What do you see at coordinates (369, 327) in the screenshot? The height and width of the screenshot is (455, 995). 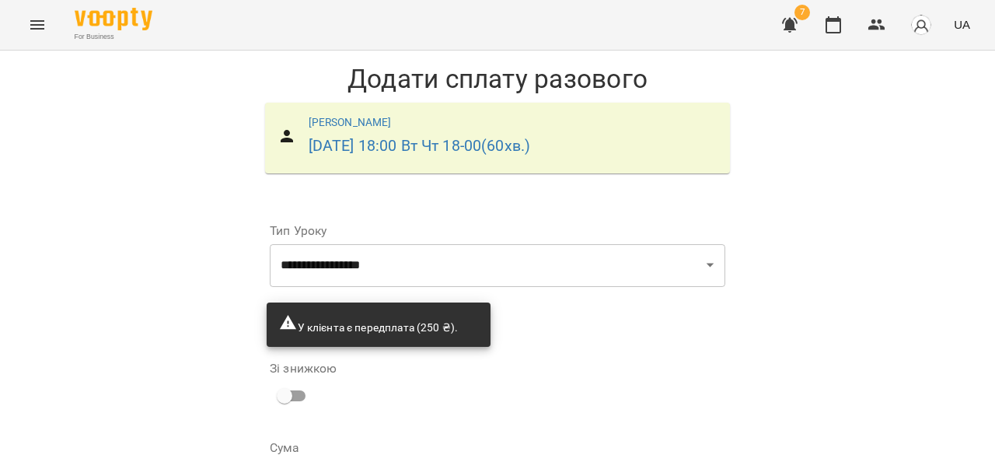 I see `span: У клієнта є передплата (250 ₴).` at bounding box center [369, 327].